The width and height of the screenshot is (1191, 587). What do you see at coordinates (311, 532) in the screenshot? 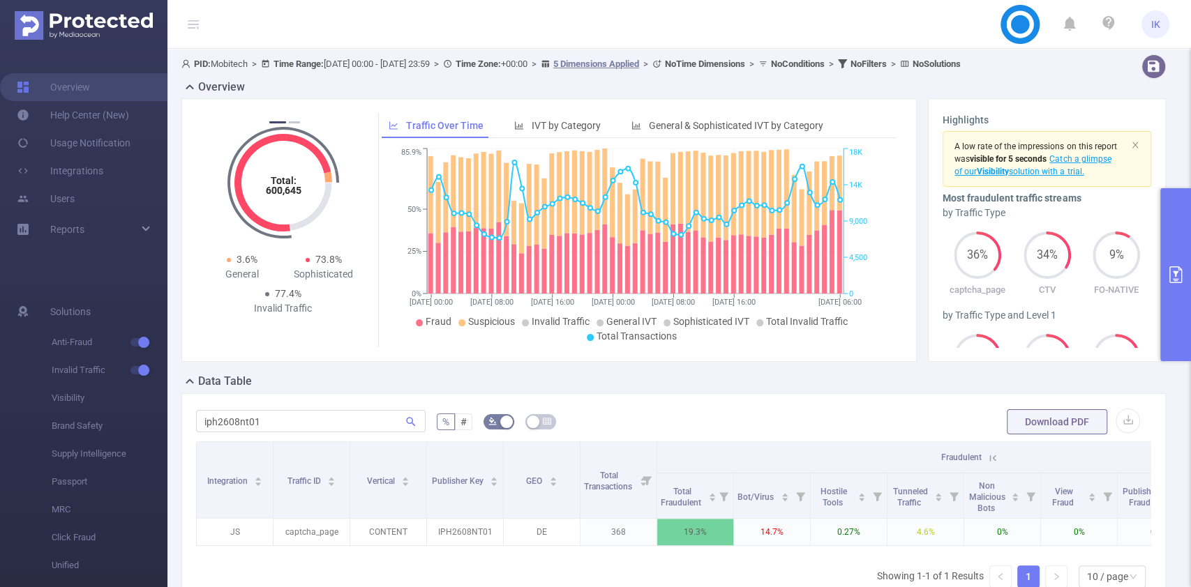
I see `p: captcha_page` at bounding box center [311, 532].